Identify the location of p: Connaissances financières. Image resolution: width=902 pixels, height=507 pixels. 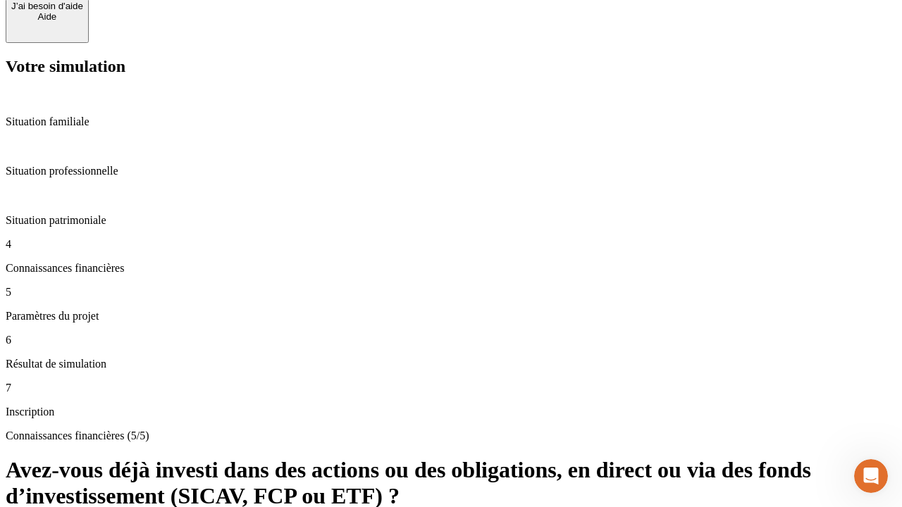
(451, 269).